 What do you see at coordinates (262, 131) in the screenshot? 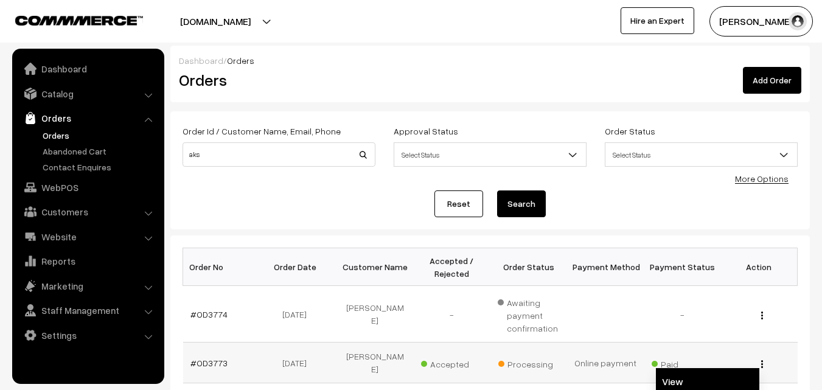
I see `label: Order Id / Customer Name, Email, Phone` at bounding box center [262, 131].